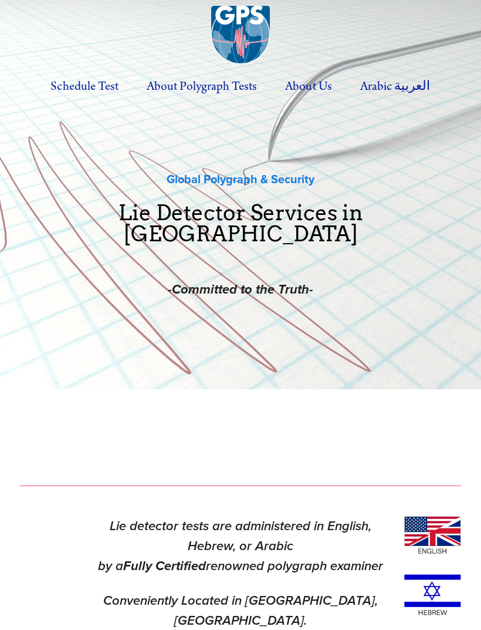  I want to click on a: Schedule Test, so click(84, 86).